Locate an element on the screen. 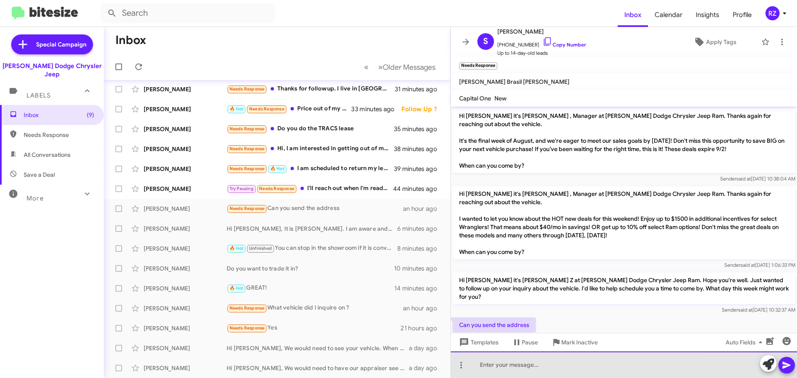 The height and width of the screenshot is (378, 797). input: Search is located at coordinates (188, 13).